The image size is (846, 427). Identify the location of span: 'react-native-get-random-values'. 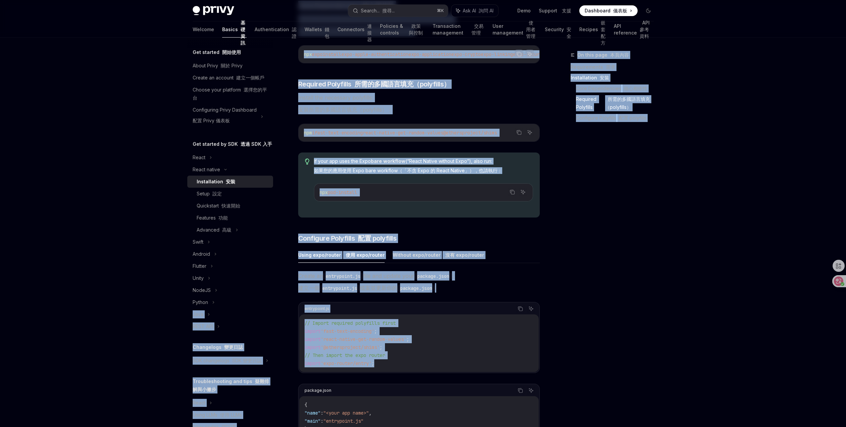
(363, 339).